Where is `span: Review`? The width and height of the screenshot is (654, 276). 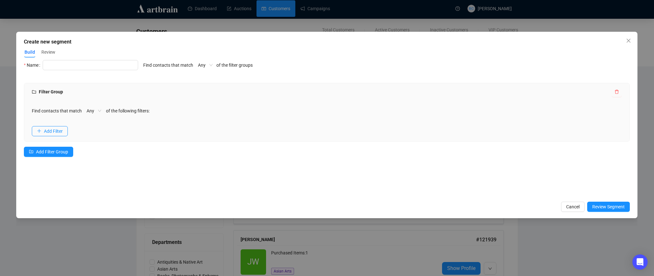 span: Review is located at coordinates (48, 52).